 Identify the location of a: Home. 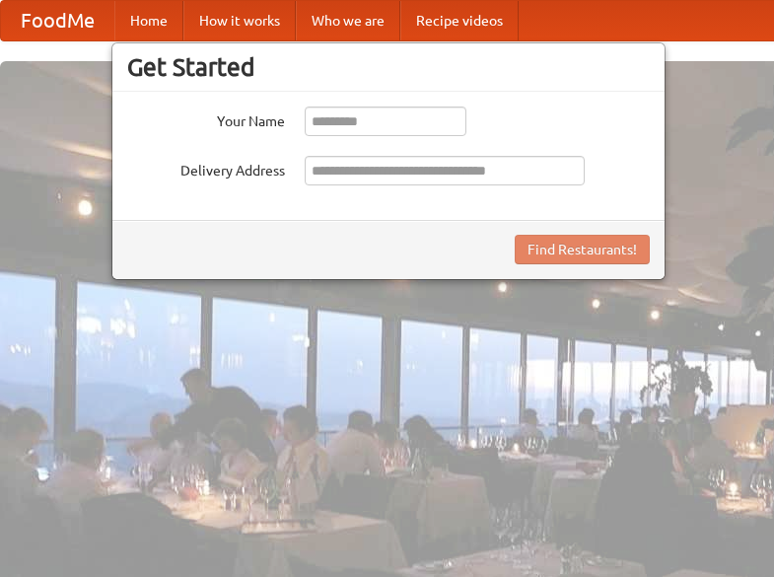
(149, 21).